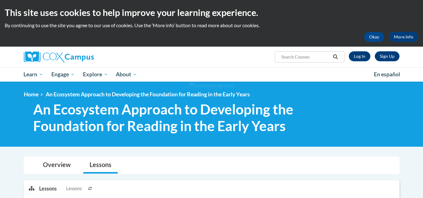 The image size is (423, 198). Describe the element at coordinates (100, 165) in the screenshot. I see `a: Lessons` at that location.